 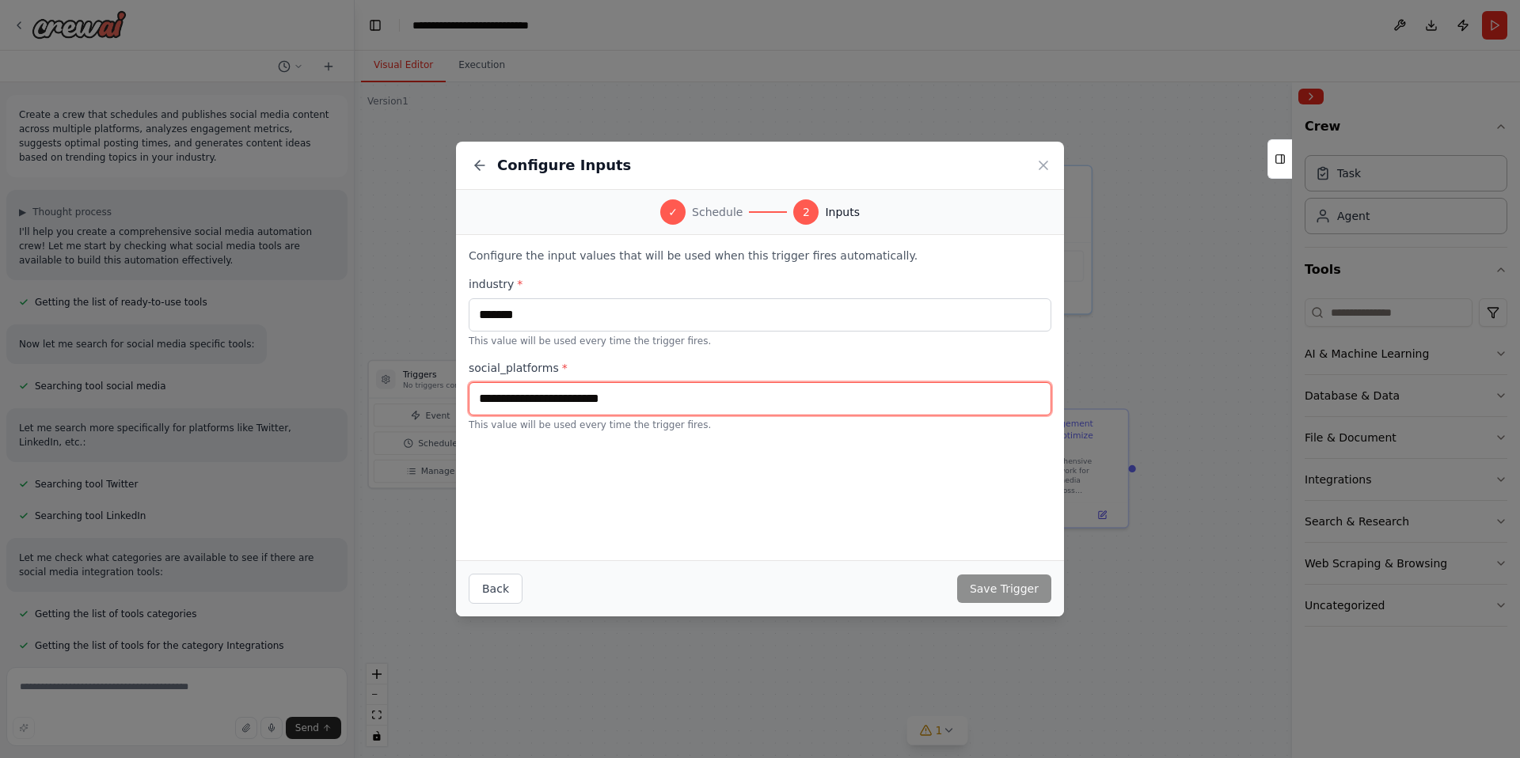 What do you see at coordinates (496, 589) in the screenshot?
I see `button: Back` at bounding box center [496, 589].